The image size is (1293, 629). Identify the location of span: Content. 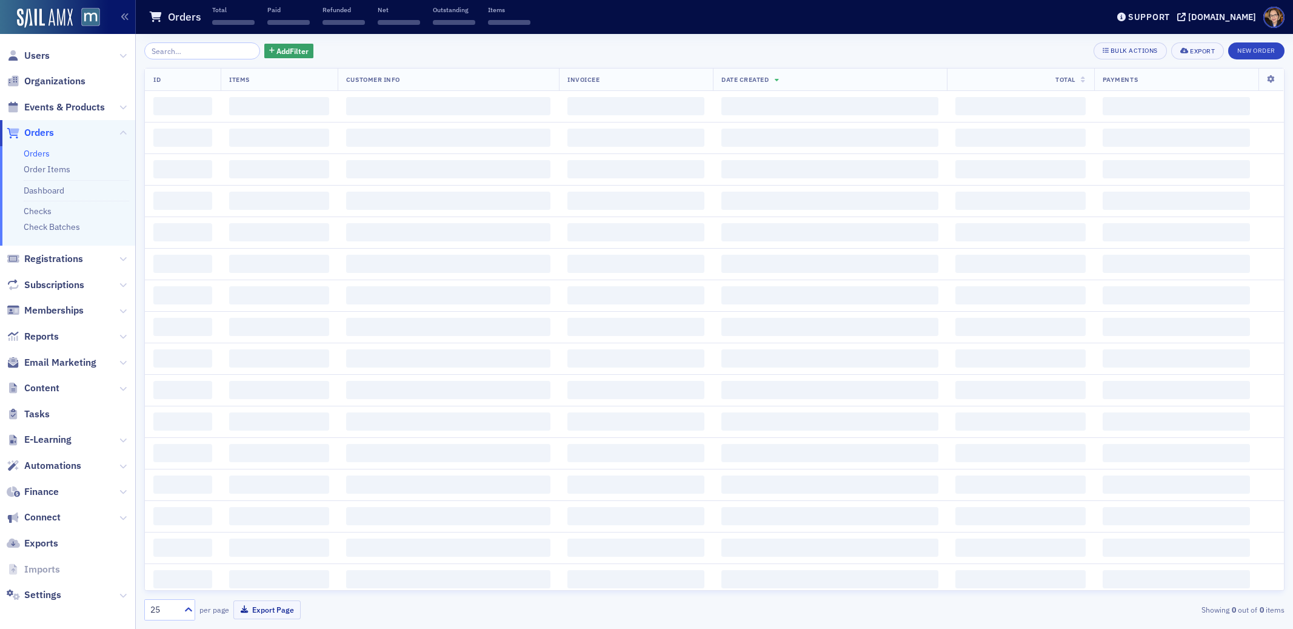
(42, 388).